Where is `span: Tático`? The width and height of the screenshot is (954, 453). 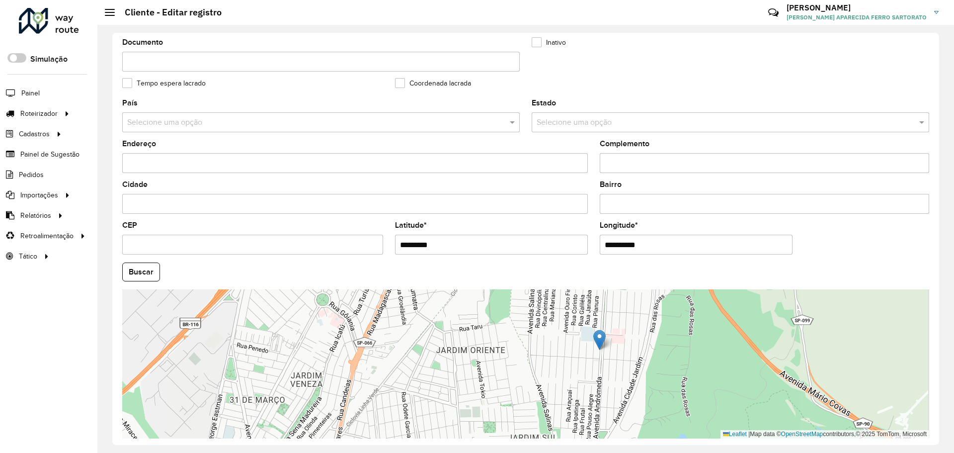
span: Tático is located at coordinates (28, 256).